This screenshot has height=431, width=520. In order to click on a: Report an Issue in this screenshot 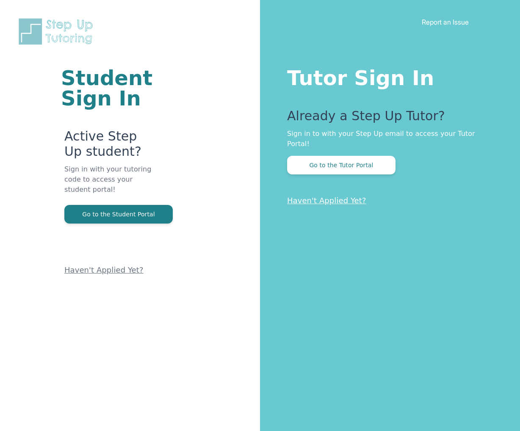, I will do `click(445, 22)`.